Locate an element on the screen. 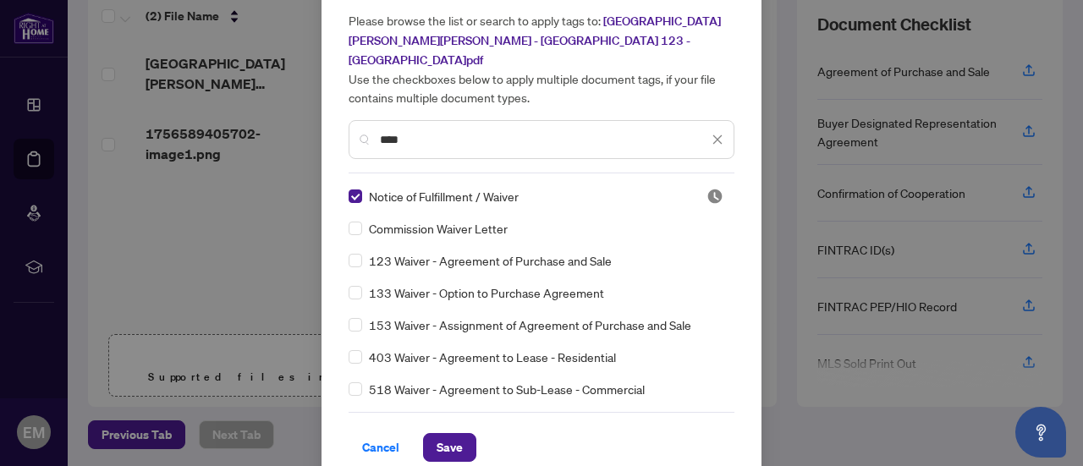  img: status is located at coordinates (715, 196).